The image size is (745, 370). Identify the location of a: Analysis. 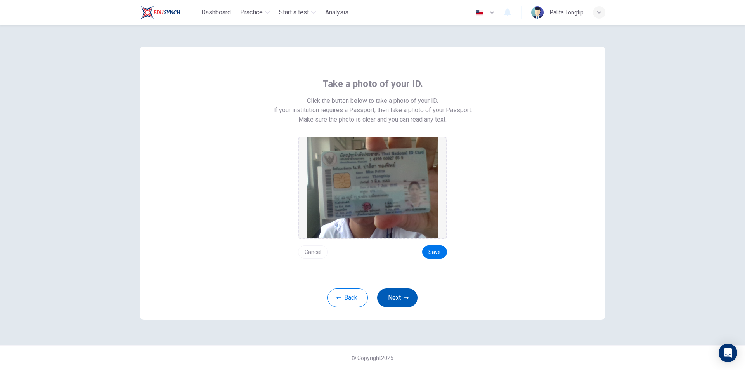
(337, 12).